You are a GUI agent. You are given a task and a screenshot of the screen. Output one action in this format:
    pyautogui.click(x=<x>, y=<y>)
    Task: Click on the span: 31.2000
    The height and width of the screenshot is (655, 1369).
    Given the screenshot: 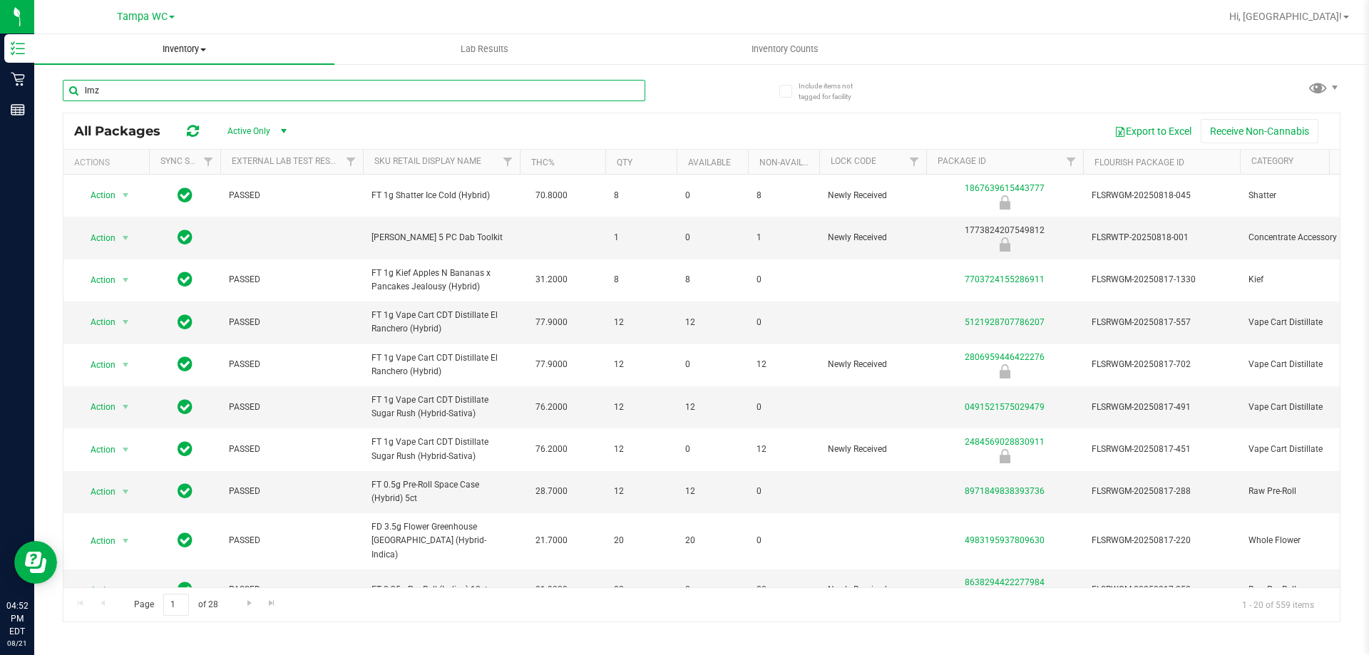 What is the action you would take?
    pyautogui.click(x=551, y=279)
    